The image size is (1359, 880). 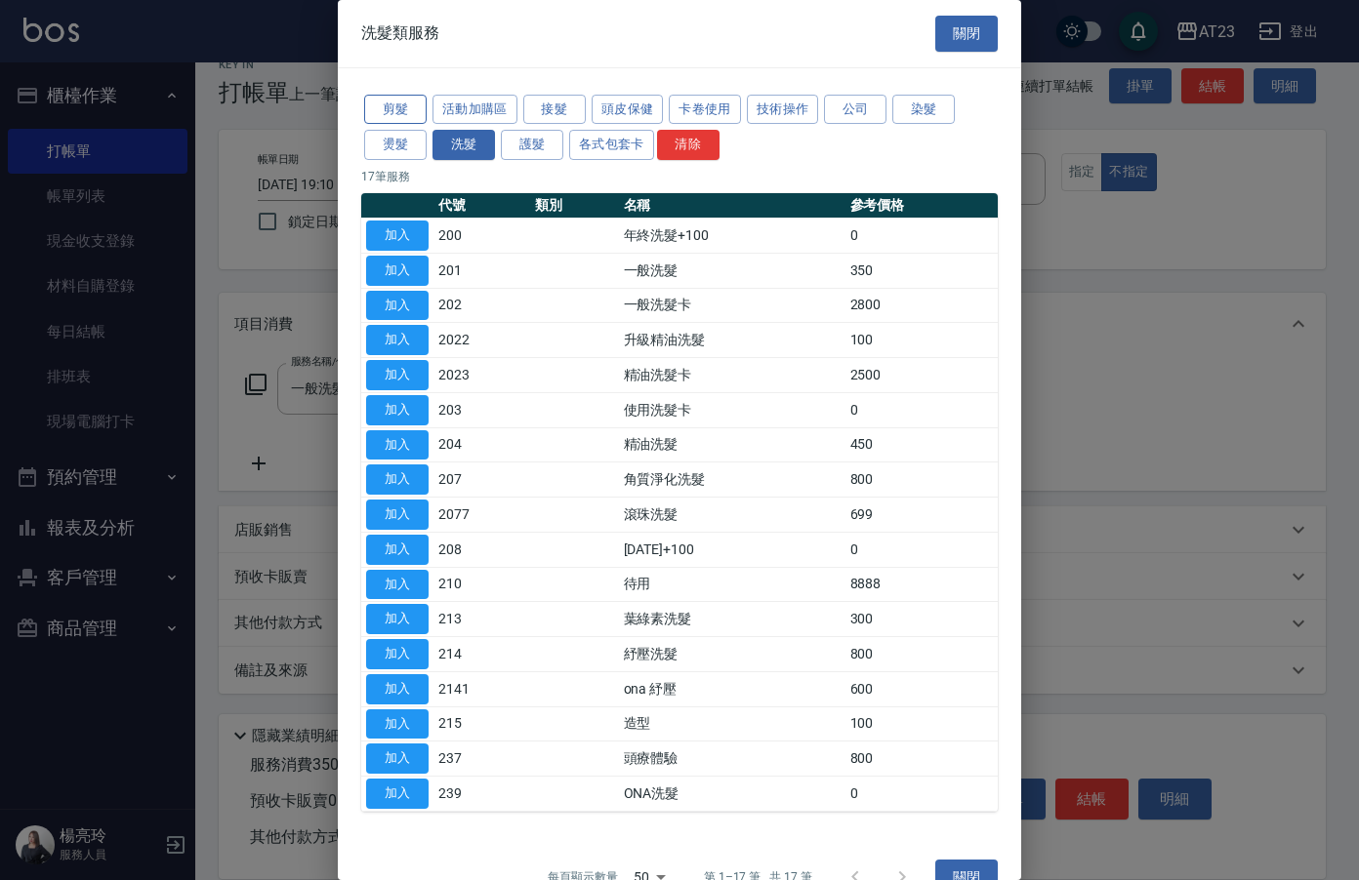 What do you see at coordinates (481, 724) in the screenshot?
I see `td: 215` at bounding box center [481, 724].